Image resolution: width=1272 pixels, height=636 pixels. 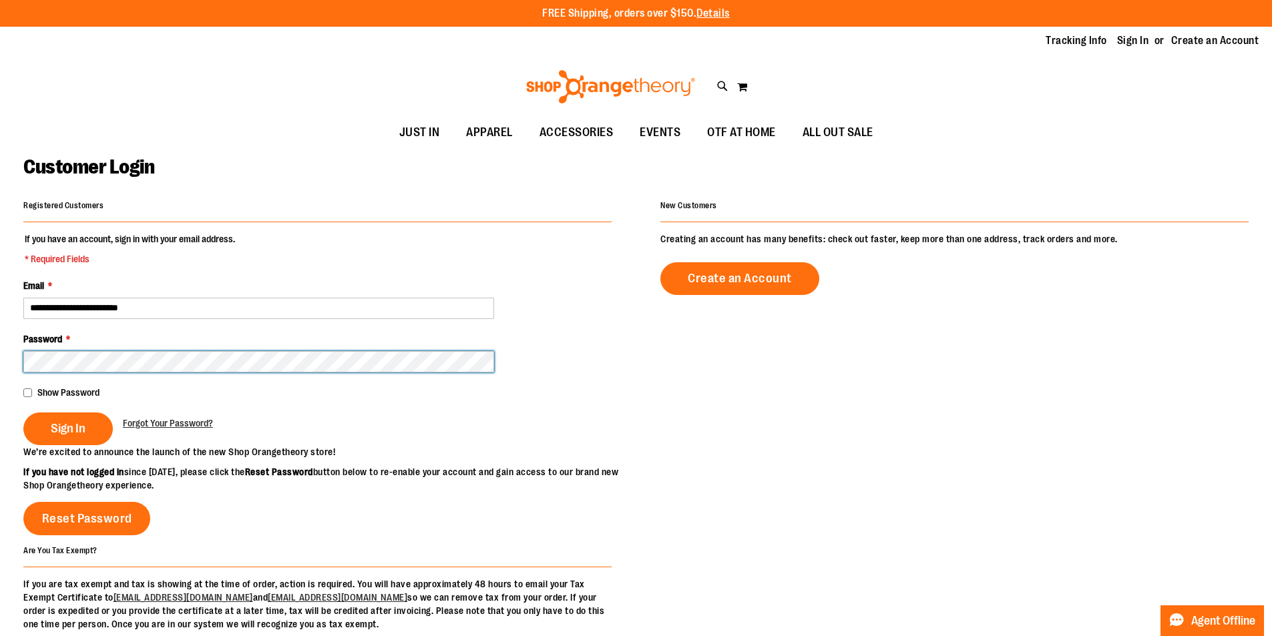 I want to click on a: Details, so click(x=713, y=13).